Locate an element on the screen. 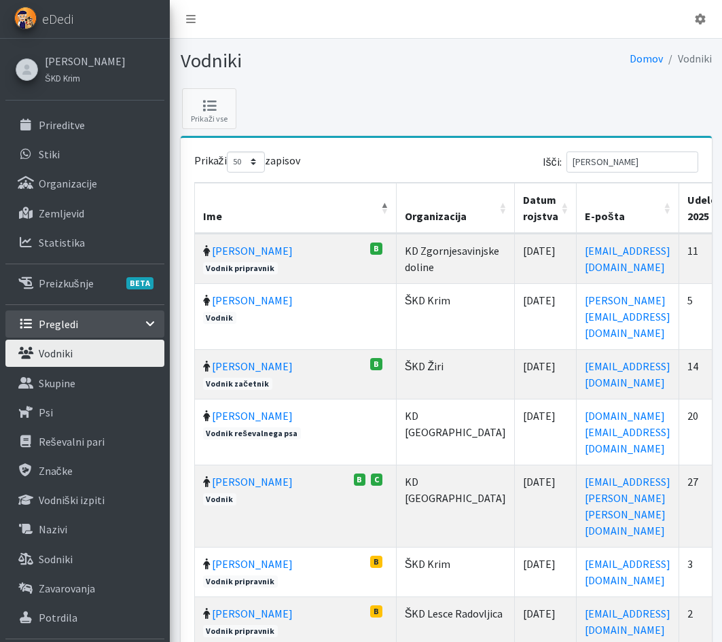 The height and width of the screenshot is (642, 722). a: Domov is located at coordinates (646, 58).